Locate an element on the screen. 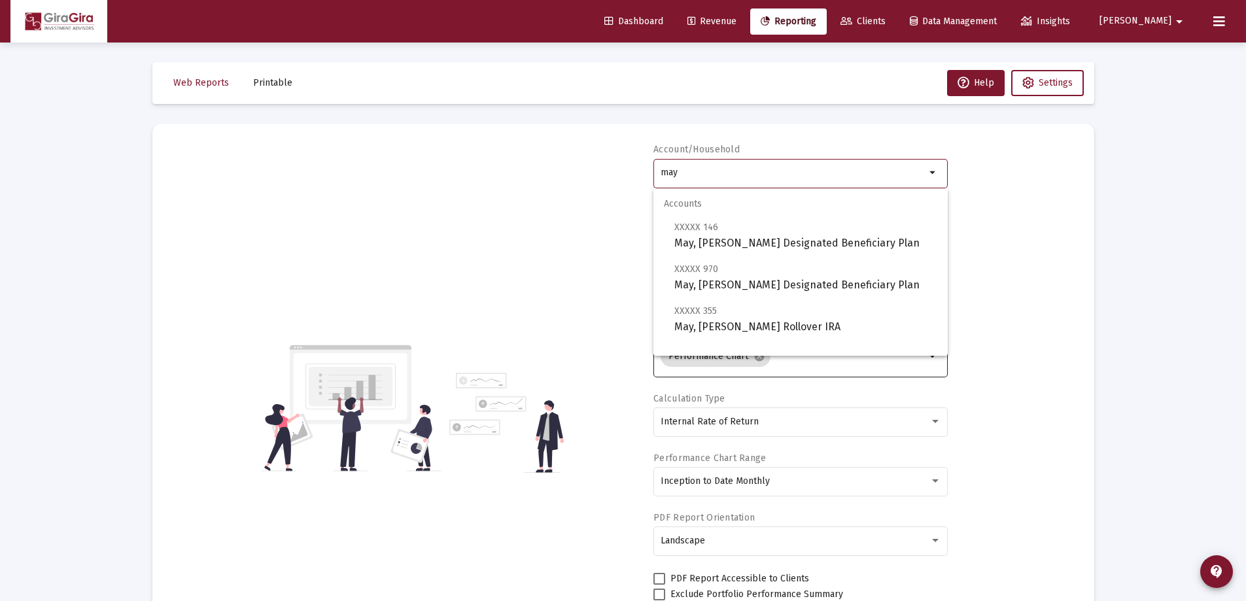  span: Internal Rate of Return is located at coordinates (710, 421).